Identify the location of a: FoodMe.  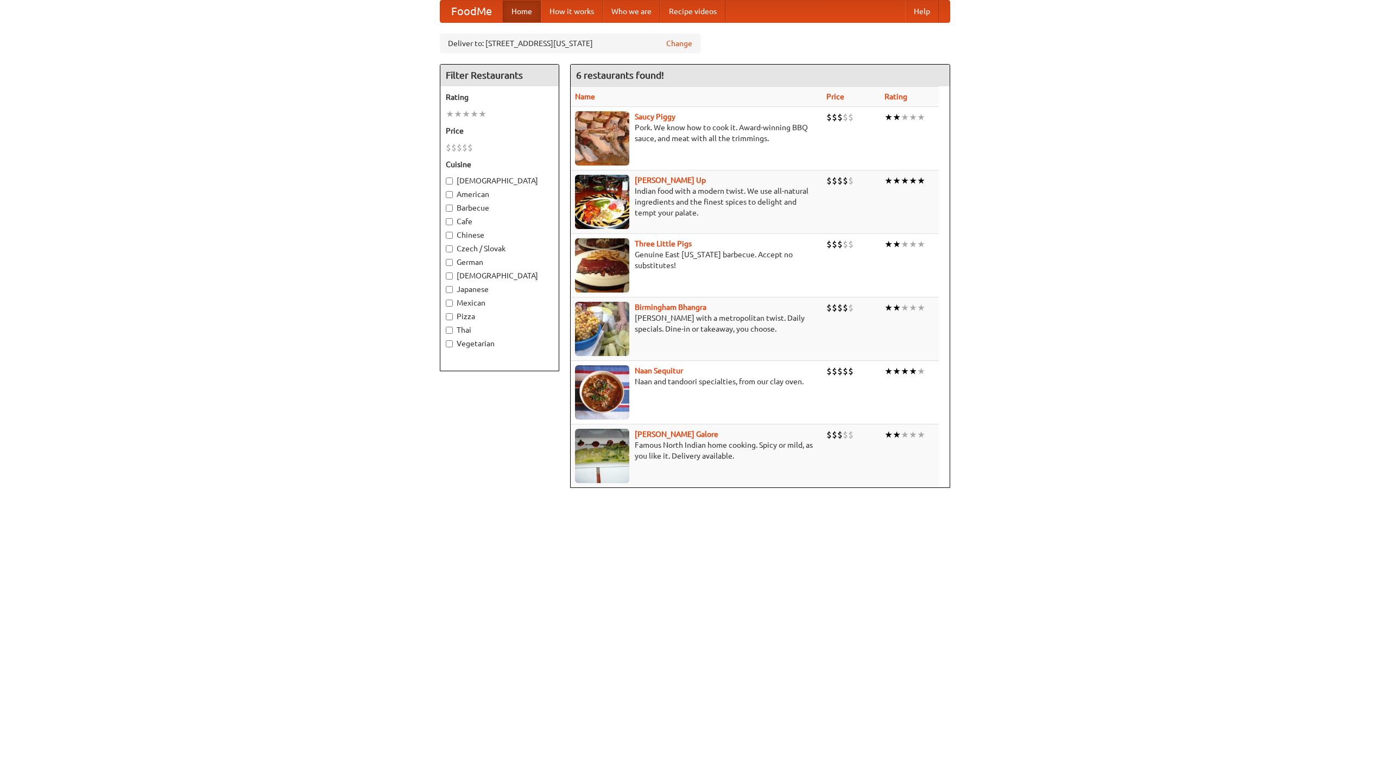
(471, 11).